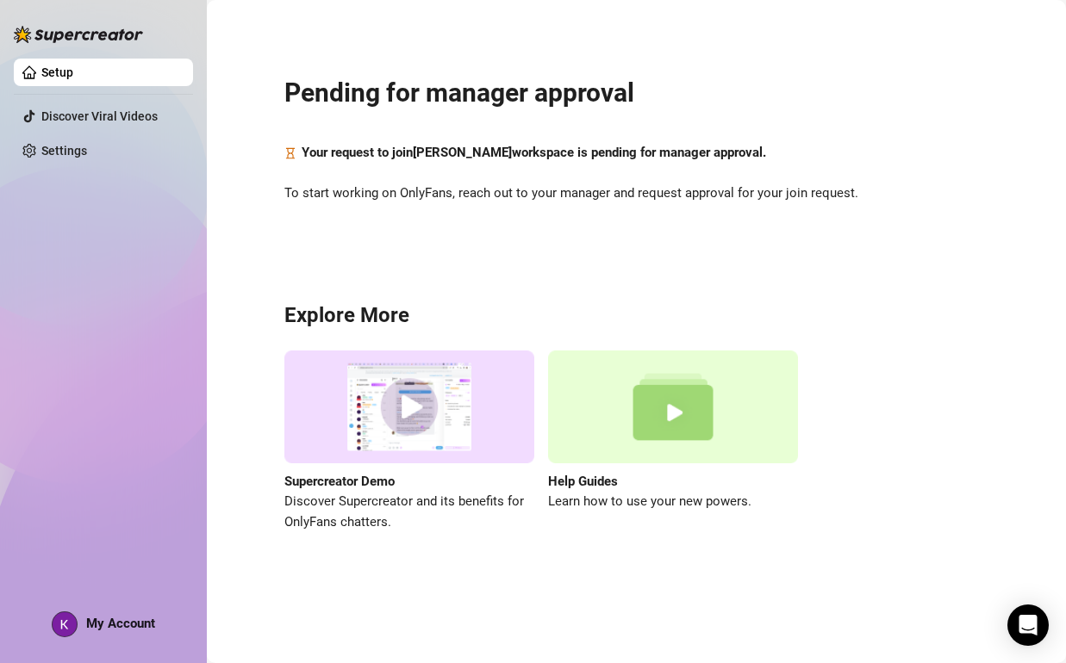  I want to click on a: Settings, so click(64, 151).